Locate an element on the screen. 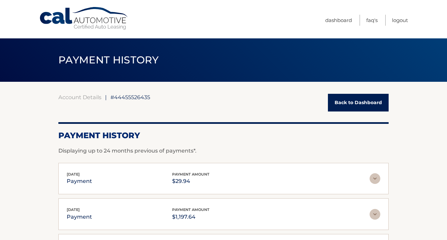 The image size is (447, 240). span: PAYMENT HISTORY is located at coordinates (109, 60).